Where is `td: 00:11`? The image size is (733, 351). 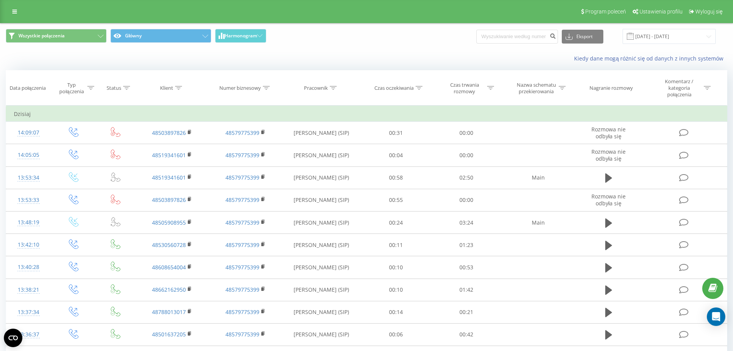
td: 00:11 is located at coordinates (396, 245).